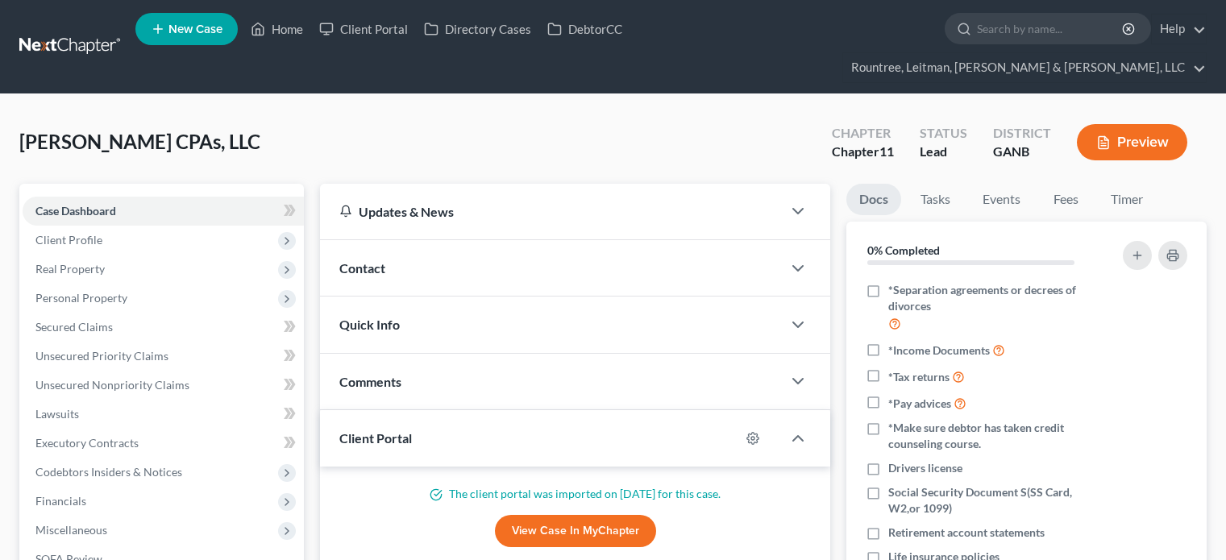  I want to click on span: Drivers license, so click(926, 468).